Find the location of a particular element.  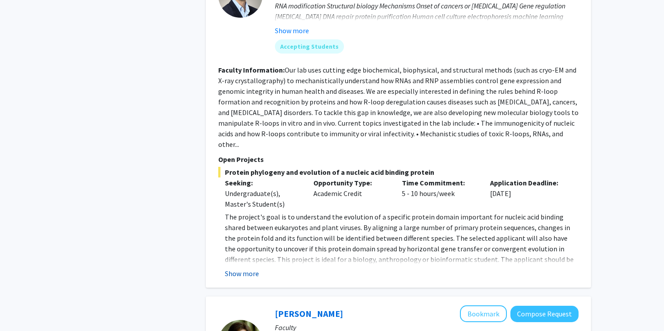

b: Faculty Information: is located at coordinates (252, 70).